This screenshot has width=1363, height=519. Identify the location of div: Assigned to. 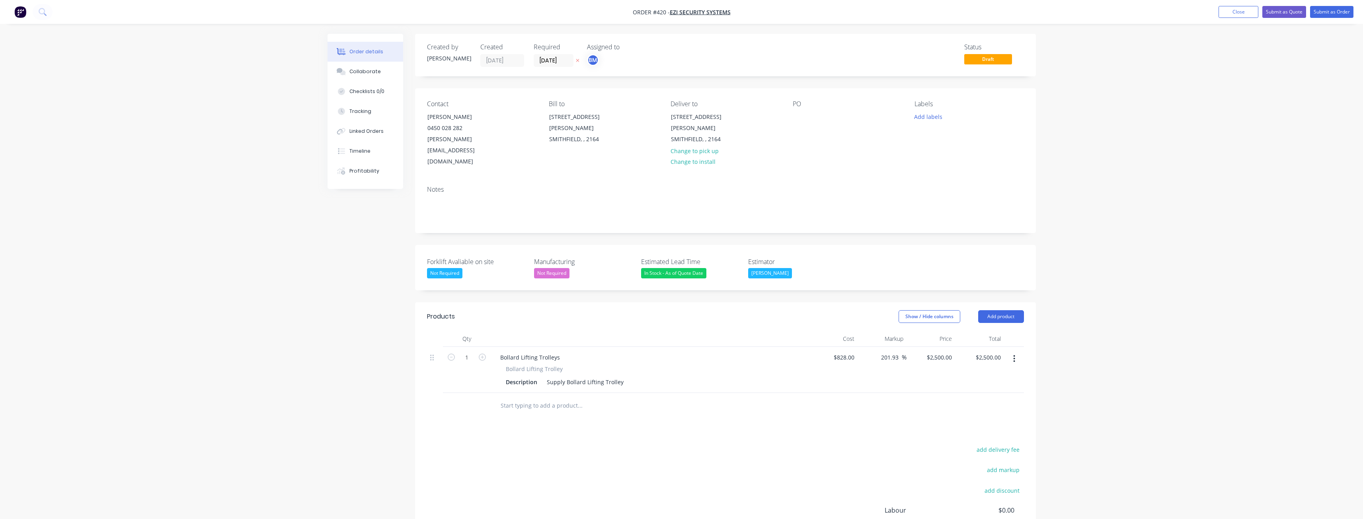
(627, 47).